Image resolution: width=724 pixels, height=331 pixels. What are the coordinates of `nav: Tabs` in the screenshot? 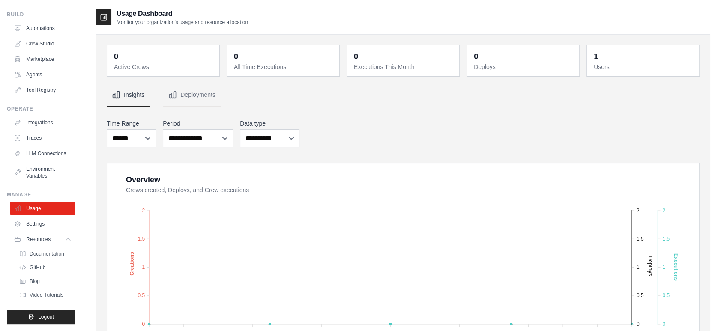 It's located at (403, 95).